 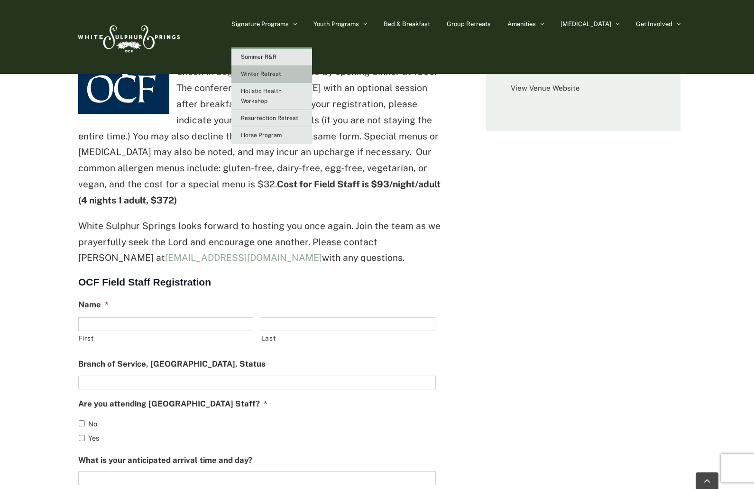 What do you see at coordinates (272, 74) in the screenshot?
I see `a: Winter Retreat` at bounding box center [272, 74].